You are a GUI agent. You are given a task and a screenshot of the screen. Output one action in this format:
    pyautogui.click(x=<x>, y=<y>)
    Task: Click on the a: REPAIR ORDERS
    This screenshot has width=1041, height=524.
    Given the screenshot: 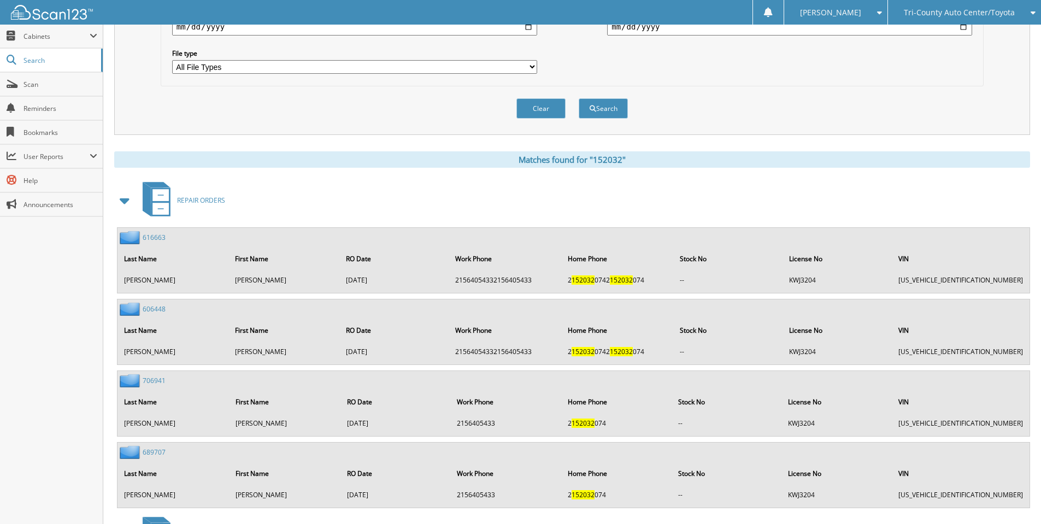 What is the action you would take?
    pyautogui.click(x=180, y=200)
    